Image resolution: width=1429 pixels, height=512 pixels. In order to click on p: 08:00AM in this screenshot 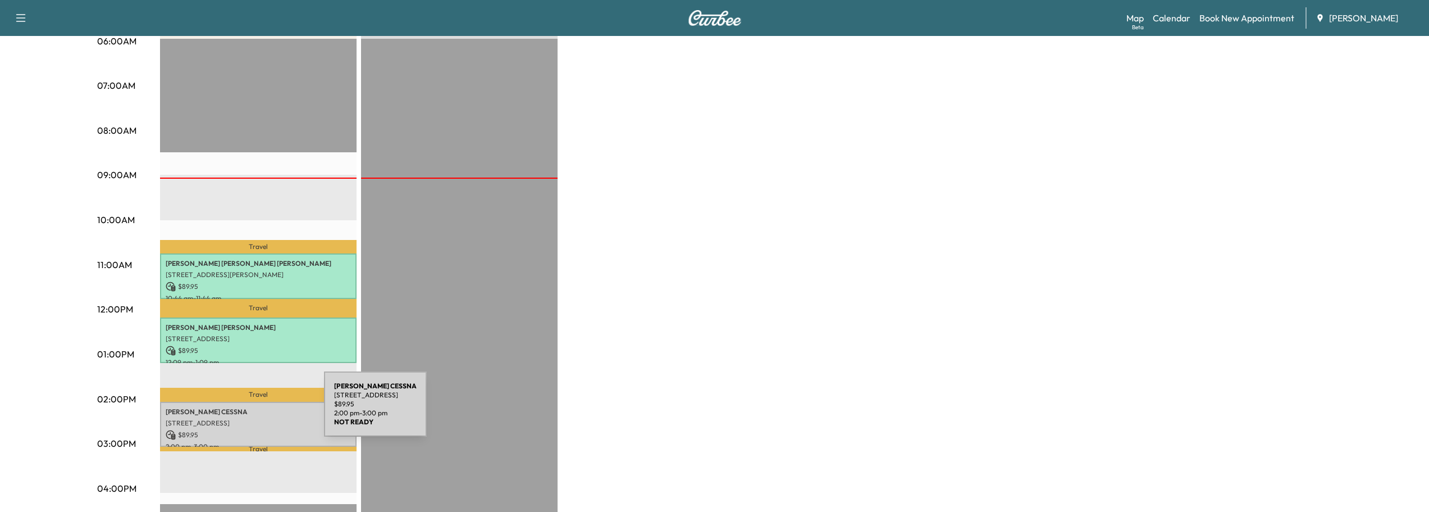, I will do `click(117, 130)`.